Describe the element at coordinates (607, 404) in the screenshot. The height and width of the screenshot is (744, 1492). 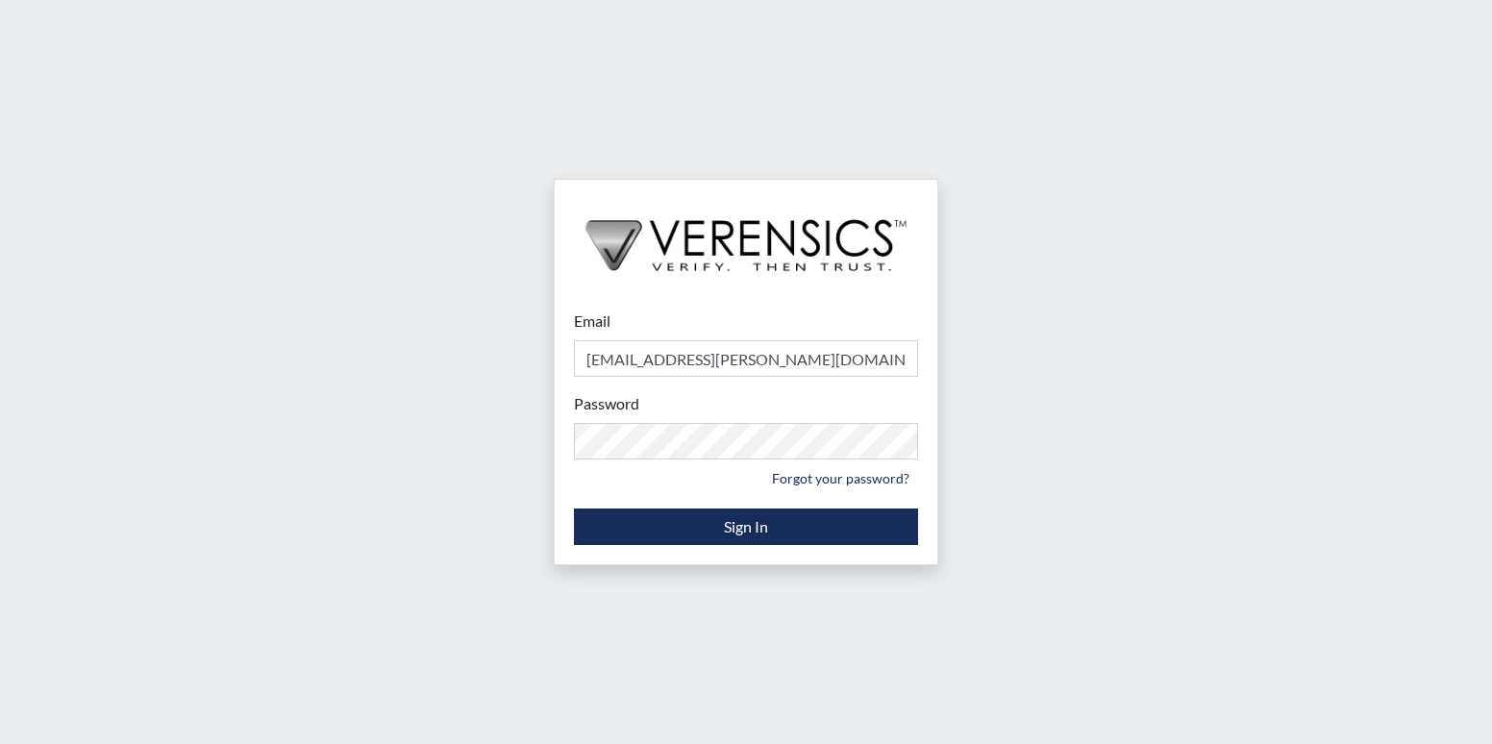
I see `label: Password` at that location.